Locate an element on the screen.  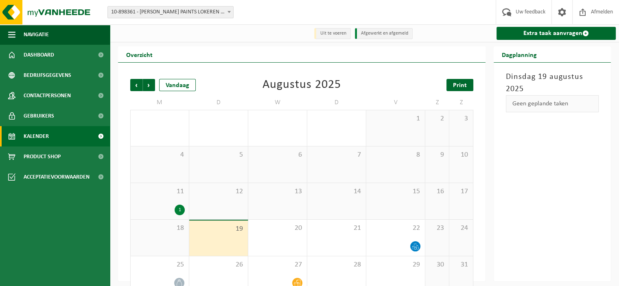
span: 18 is located at coordinates (160, 228).